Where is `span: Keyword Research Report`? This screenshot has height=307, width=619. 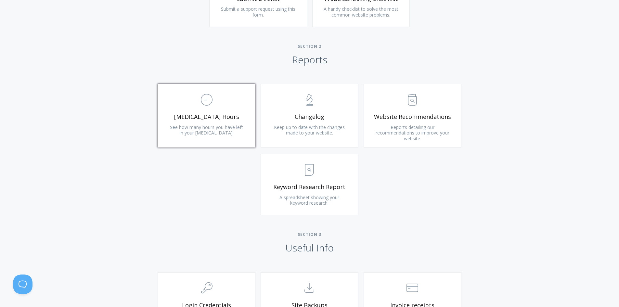
span: Keyword Research Report is located at coordinates (310, 187).